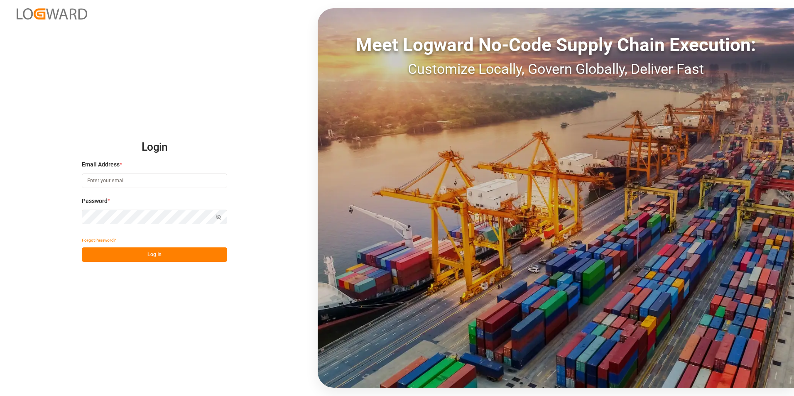 This screenshot has height=396, width=794. What do you see at coordinates (99, 240) in the screenshot?
I see `button: Forgot Password?` at bounding box center [99, 240].